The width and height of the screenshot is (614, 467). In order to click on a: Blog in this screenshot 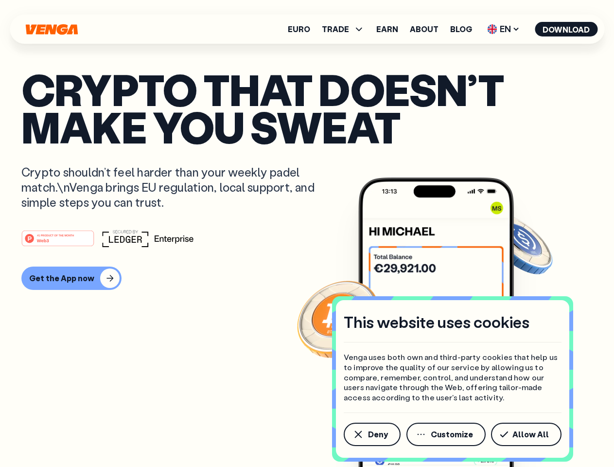, I will do `click(461, 29)`.